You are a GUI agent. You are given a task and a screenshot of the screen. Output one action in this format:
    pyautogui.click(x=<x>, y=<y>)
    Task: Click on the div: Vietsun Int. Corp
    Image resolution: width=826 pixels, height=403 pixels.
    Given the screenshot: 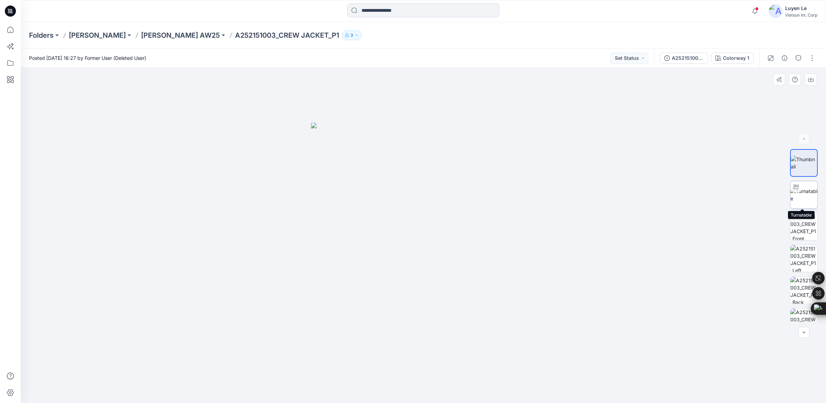 What is the action you would take?
    pyautogui.click(x=802, y=15)
    